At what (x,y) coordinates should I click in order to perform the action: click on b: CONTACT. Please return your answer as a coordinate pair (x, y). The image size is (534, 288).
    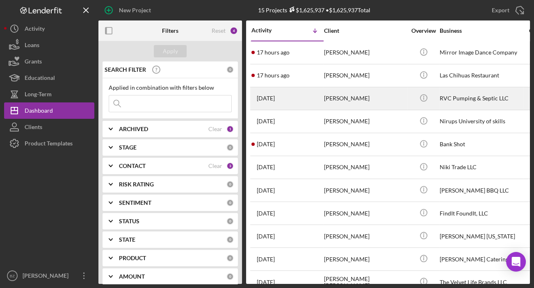
    Looking at the image, I should click on (132, 166).